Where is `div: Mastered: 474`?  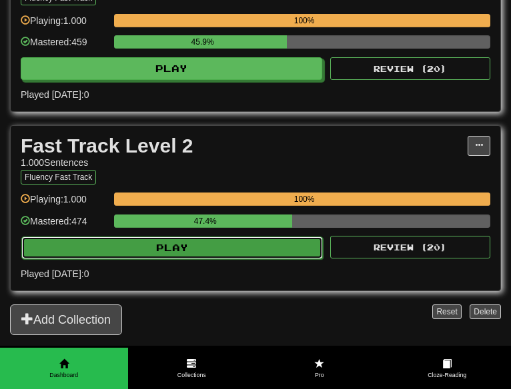 div: Mastered: 474 is located at coordinates (64, 225).